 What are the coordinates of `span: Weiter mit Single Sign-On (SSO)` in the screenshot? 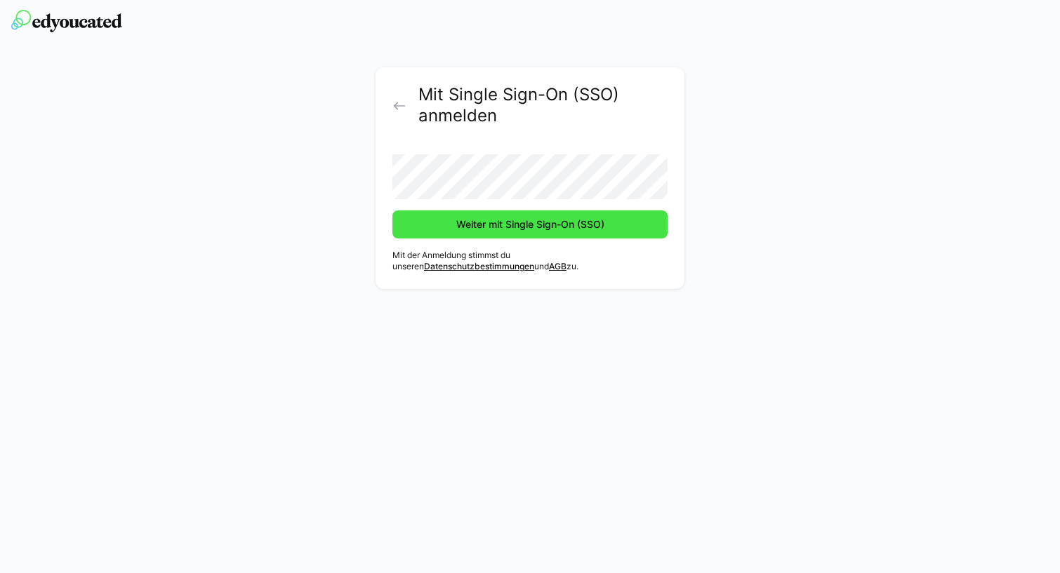 It's located at (530, 225).